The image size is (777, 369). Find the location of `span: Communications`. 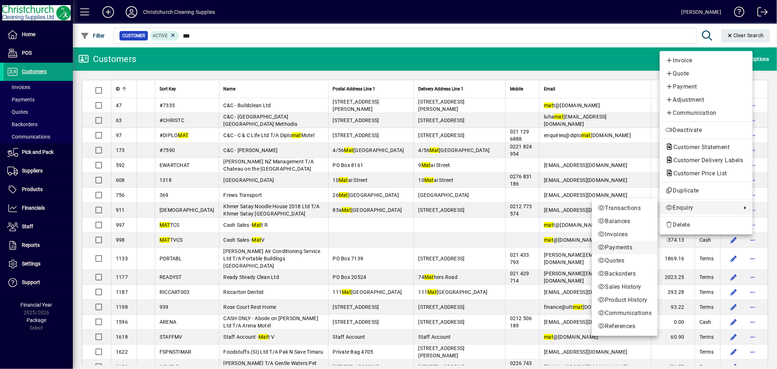

span: Communications is located at coordinates (625, 313).